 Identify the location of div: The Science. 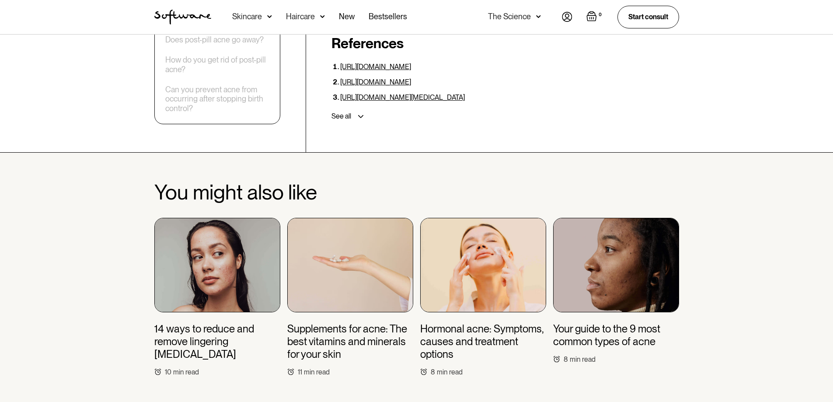
(509, 17).